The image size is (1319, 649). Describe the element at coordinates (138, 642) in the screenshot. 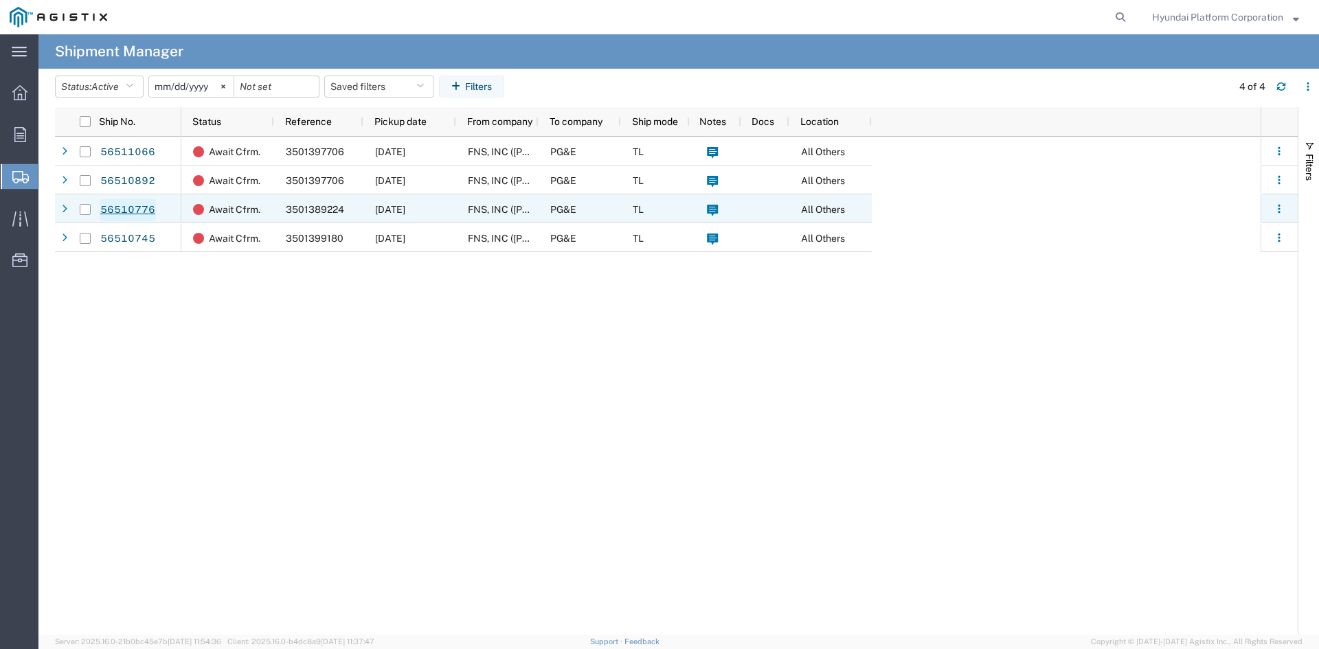

I see `span: Server: 2025.16.0-21b0bc45e7b` at that location.